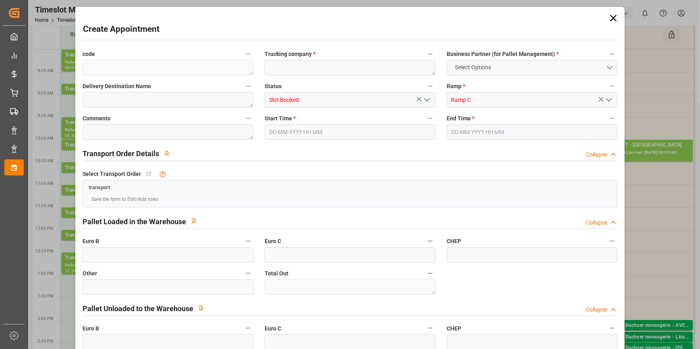 This screenshot has width=700, height=349. I want to click on span: Business Partner (for Pallet Management), so click(503, 54).